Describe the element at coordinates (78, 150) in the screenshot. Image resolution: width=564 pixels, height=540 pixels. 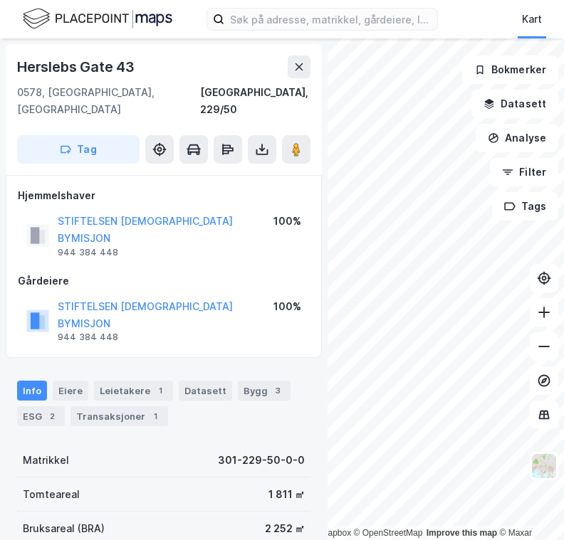
I see `button: Tag` at that location.